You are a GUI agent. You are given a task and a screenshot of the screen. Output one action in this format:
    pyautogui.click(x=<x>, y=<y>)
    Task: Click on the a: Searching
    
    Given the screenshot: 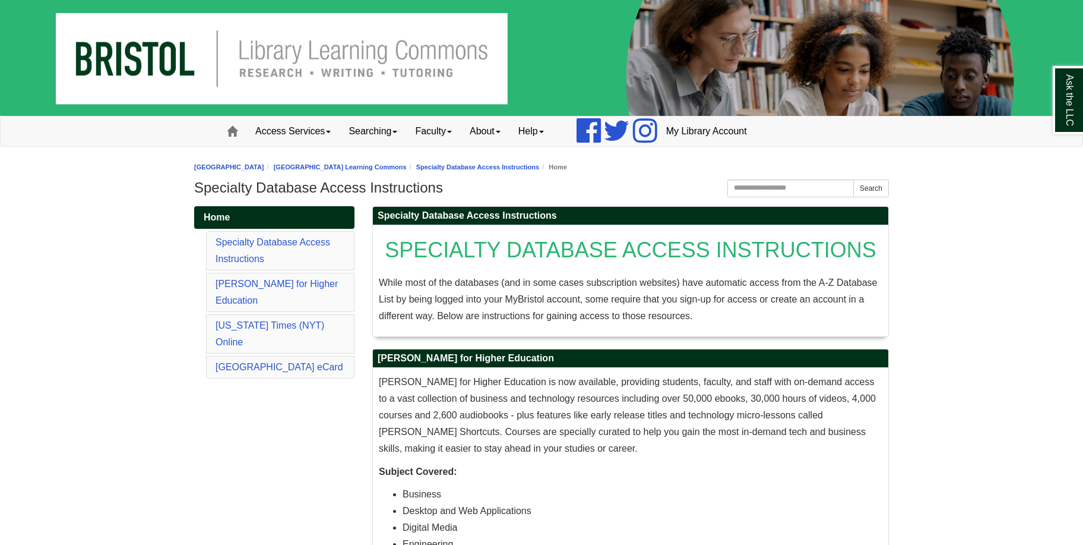 What is the action you would take?
    pyautogui.click(x=373, y=131)
    